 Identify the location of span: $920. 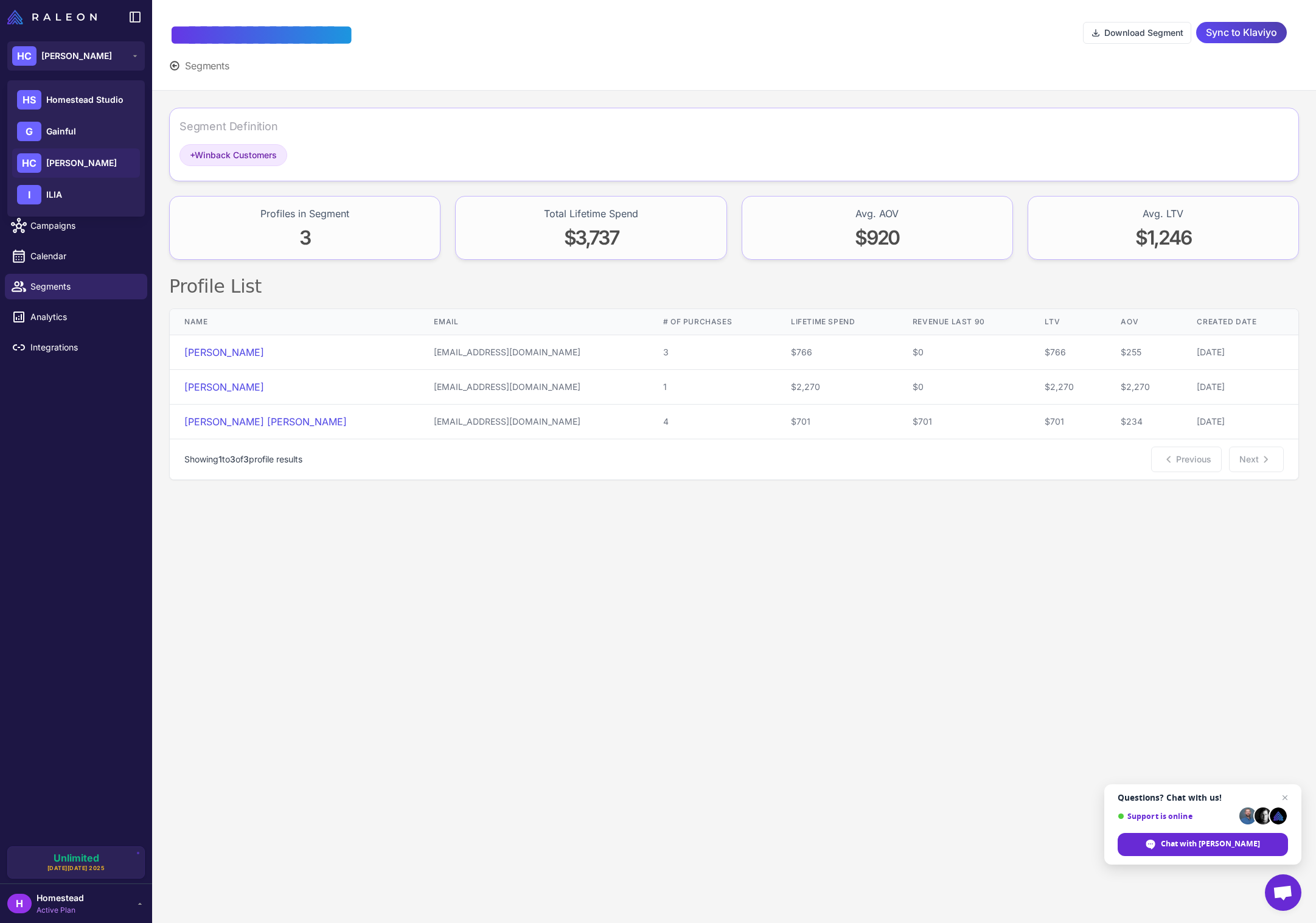
(876, 237).